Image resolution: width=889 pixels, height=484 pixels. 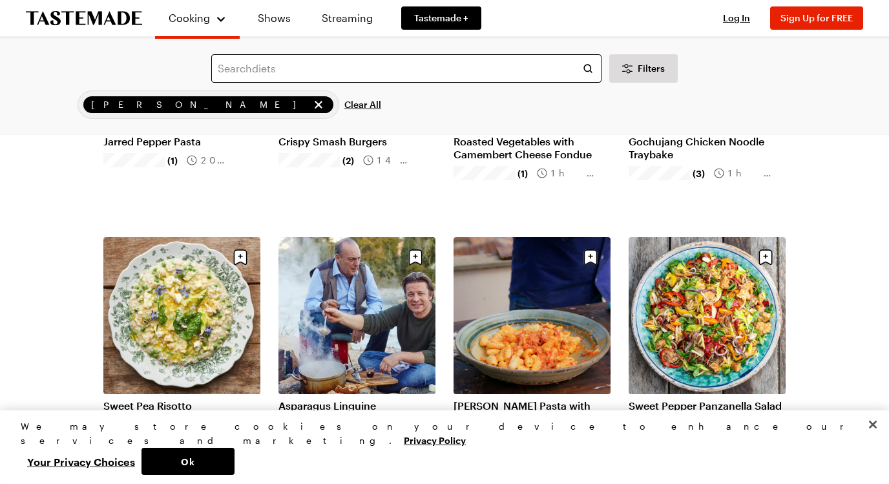 What do you see at coordinates (84, 18) in the screenshot?
I see `a: To Tastemade Home Page` at bounding box center [84, 18].